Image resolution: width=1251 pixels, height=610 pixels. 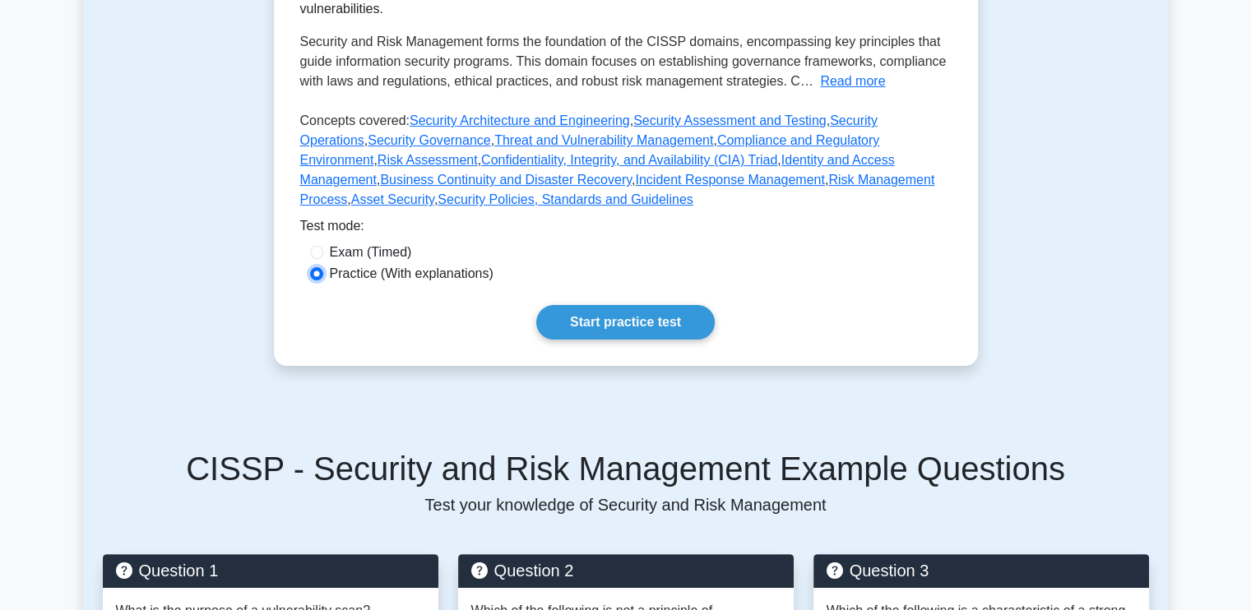 What do you see at coordinates (729, 120) in the screenshot?
I see `a: Security Assessment and Testing` at bounding box center [729, 120].